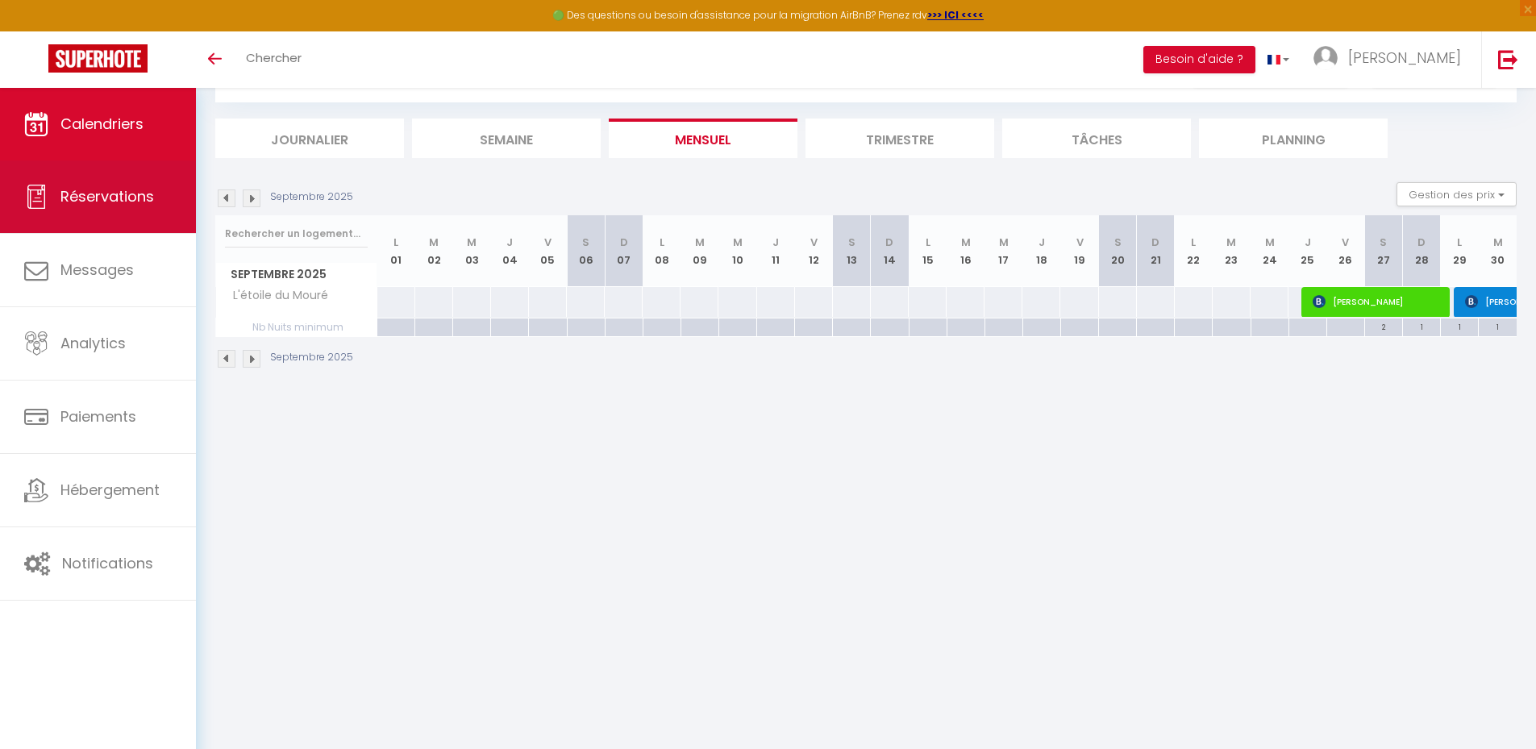 This screenshot has width=1536, height=749. I want to click on strong: >>> ICI <<<<, so click(955, 15).